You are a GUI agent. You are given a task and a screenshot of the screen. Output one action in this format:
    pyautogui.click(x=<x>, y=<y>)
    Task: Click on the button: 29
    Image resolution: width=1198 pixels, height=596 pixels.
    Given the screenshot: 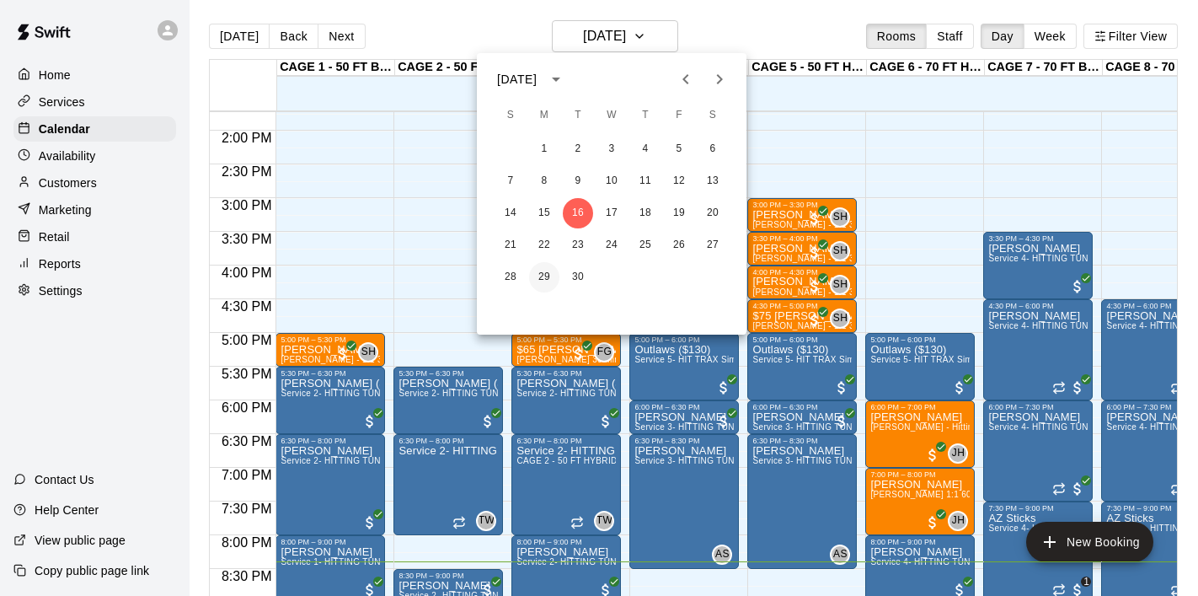 What is the action you would take?
    pyautogui.click(x=544, y=277)
    